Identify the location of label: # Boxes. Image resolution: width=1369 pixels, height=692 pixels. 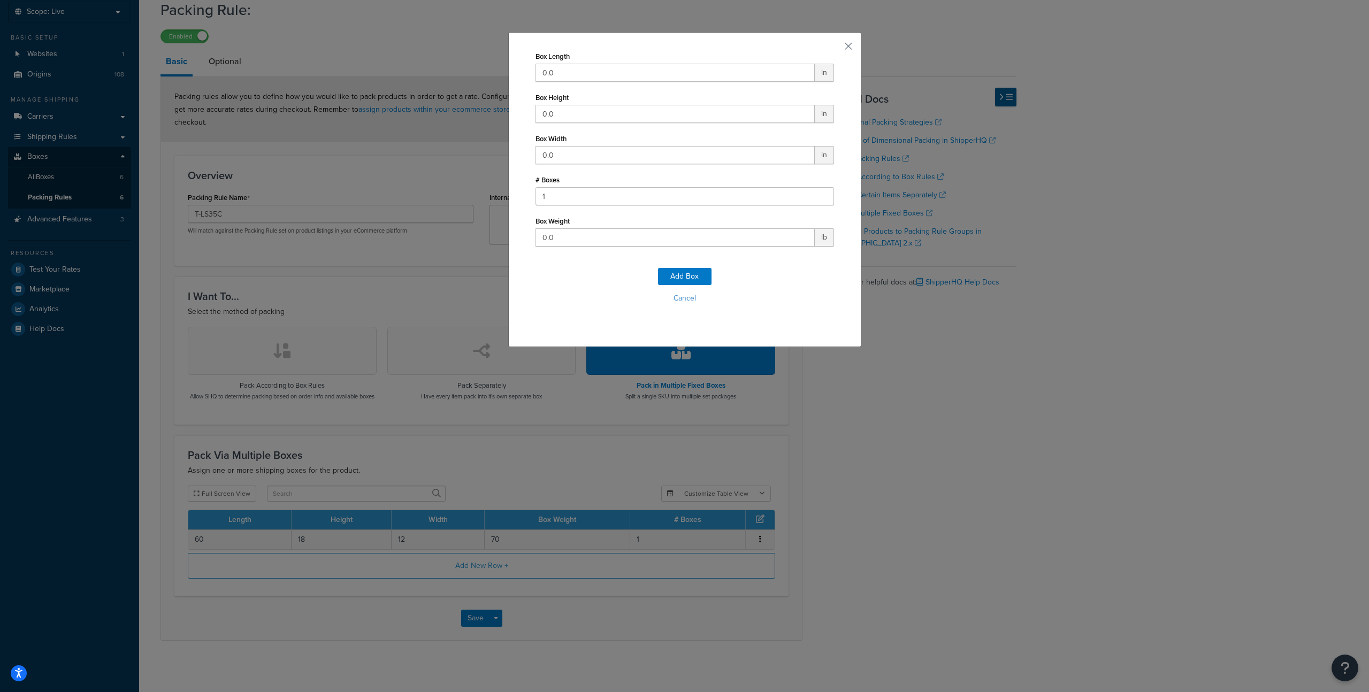
(547, 180).